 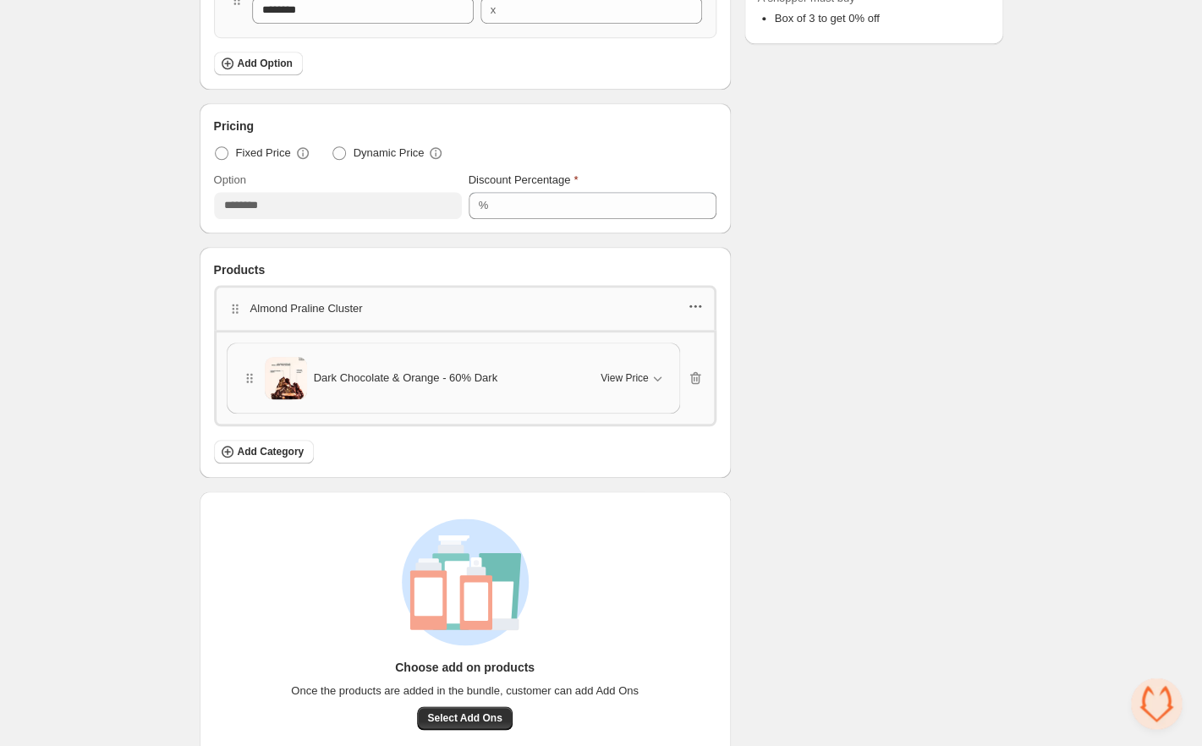 I want to click on button: Add Category, so click(x=264, y=452).